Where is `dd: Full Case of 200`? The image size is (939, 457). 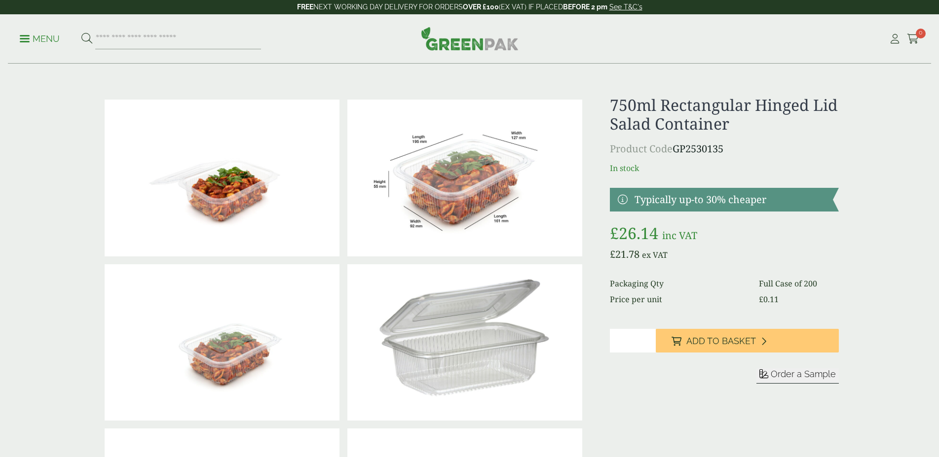 dd: Full Case of 200 is located at coordinates (798, 284).